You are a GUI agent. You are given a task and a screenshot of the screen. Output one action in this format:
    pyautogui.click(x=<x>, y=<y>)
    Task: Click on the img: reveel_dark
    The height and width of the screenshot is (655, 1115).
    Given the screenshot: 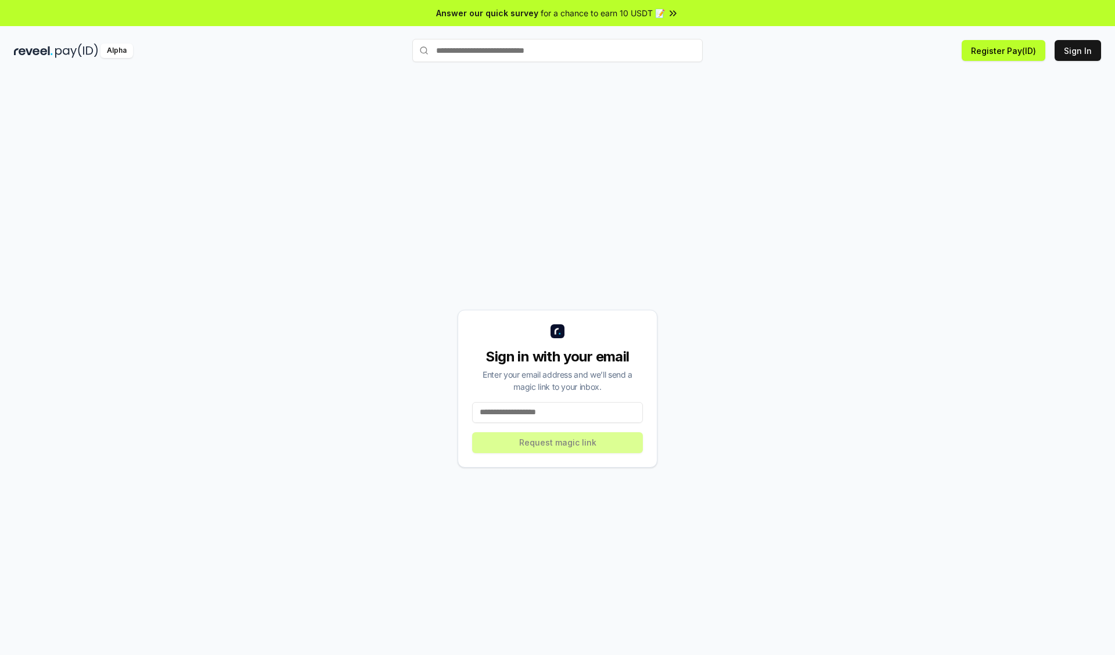 What is the action you would take?
    pyautogui.click(x=33, y=51)
    